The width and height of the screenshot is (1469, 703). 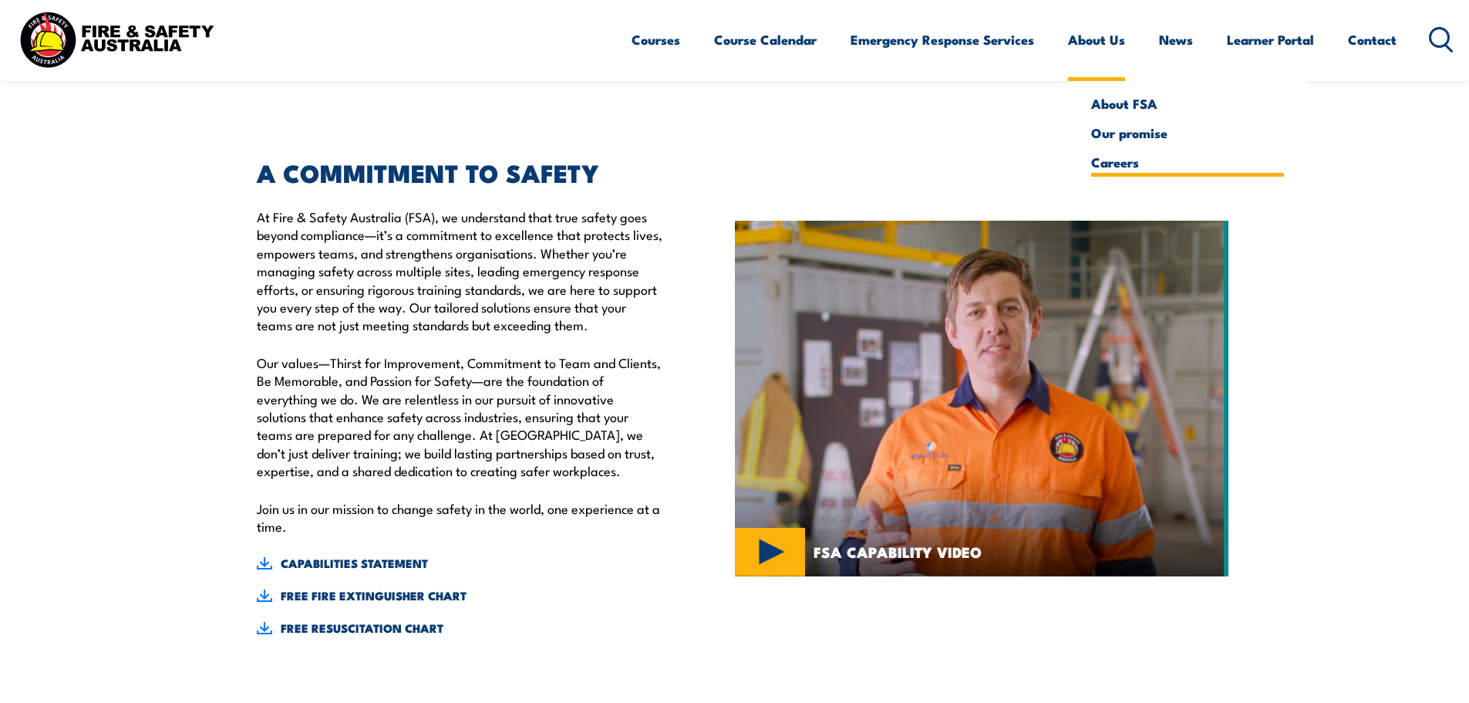 I want to click on a: Learner Portal, so click(x=1270, y=39).